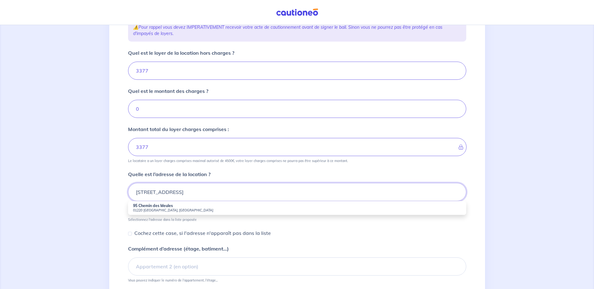 The image size is (594, 289). Describe the element at coordinates (297, 12) in the screenshot. I see `img: Cautioneo` at that location.